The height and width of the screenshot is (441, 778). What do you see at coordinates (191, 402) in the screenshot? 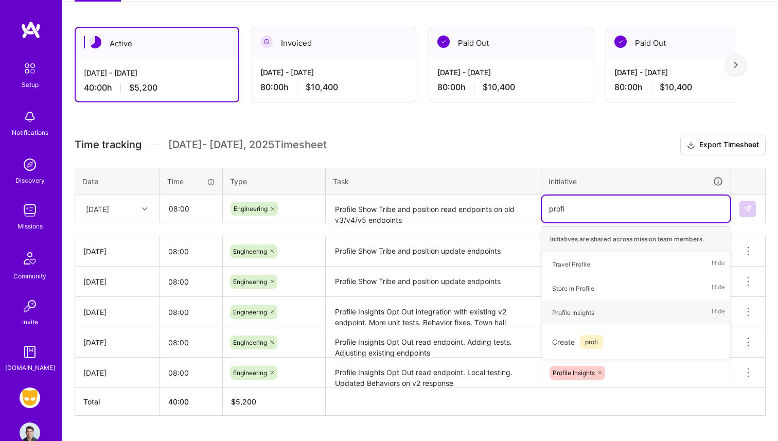
I see `th: 40:00` at bounding box center [191, 402].